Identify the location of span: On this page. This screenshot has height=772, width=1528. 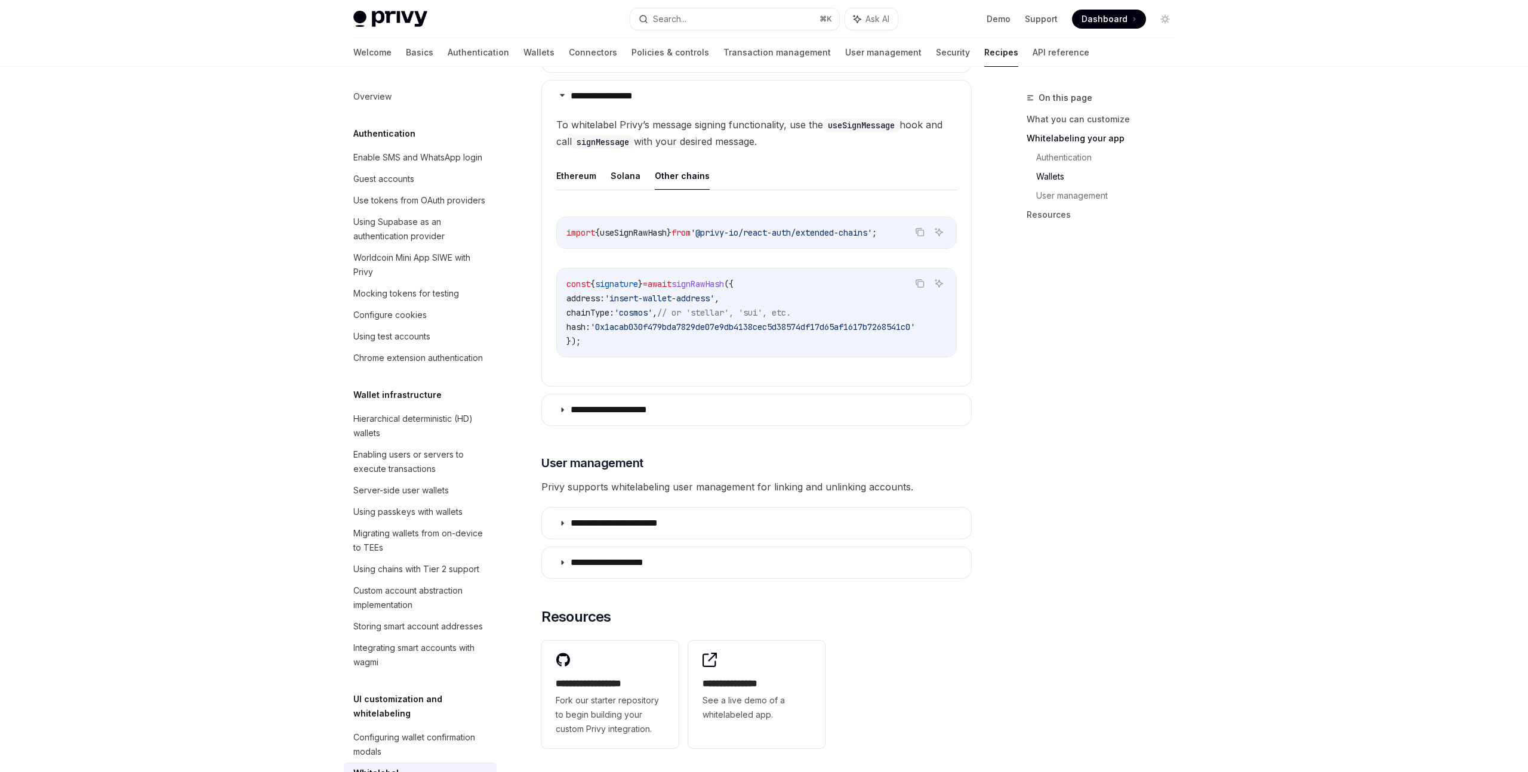
(1065, 98).